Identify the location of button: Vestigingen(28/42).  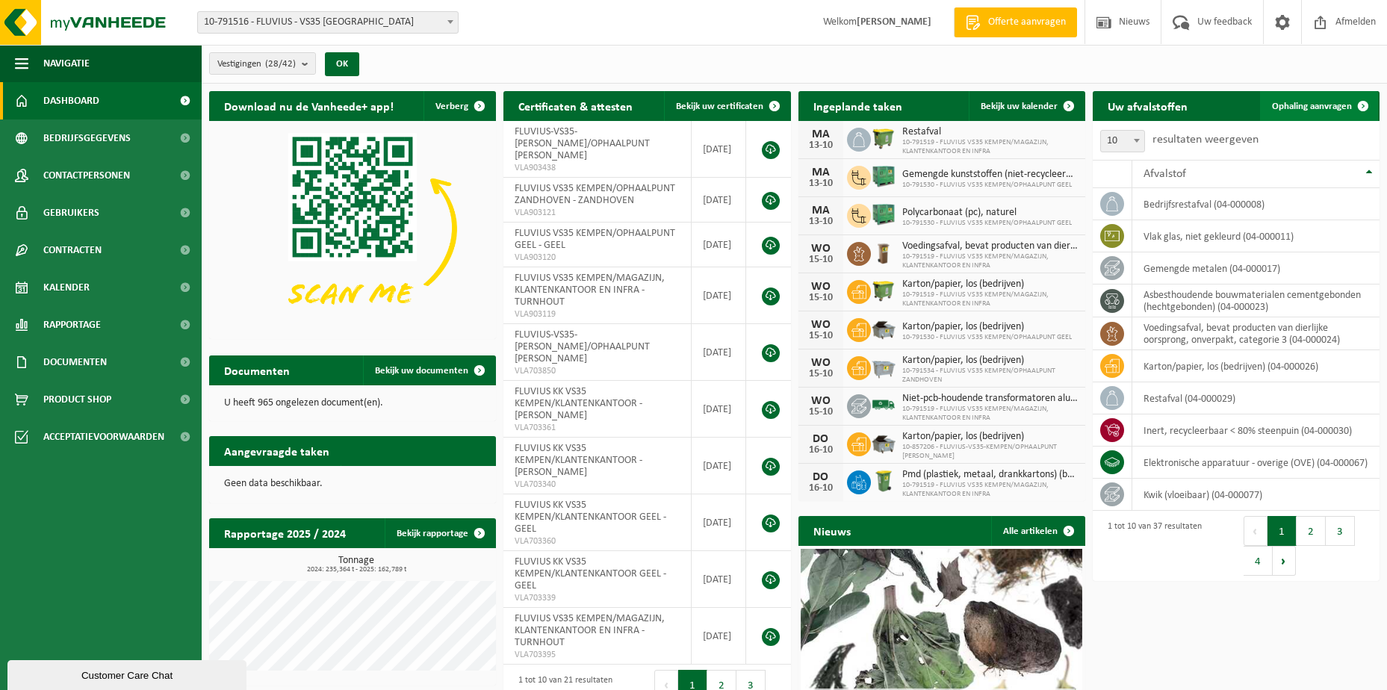
(262, 64).